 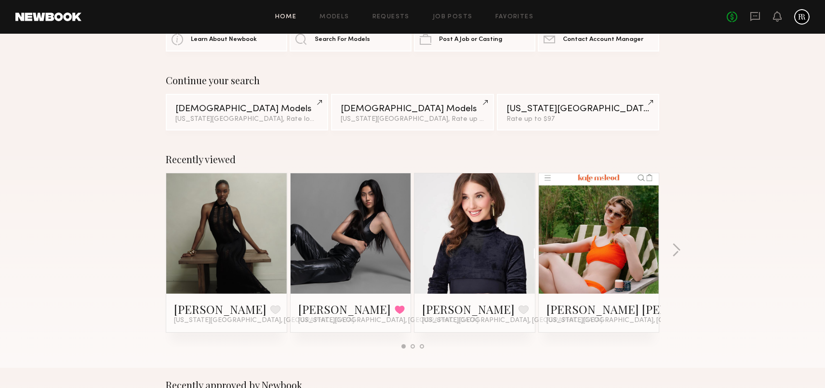 What do you see at coordinates (413, 80) in the screenshot?
I see `div: Continue your search` at bounding box center [413, 80].